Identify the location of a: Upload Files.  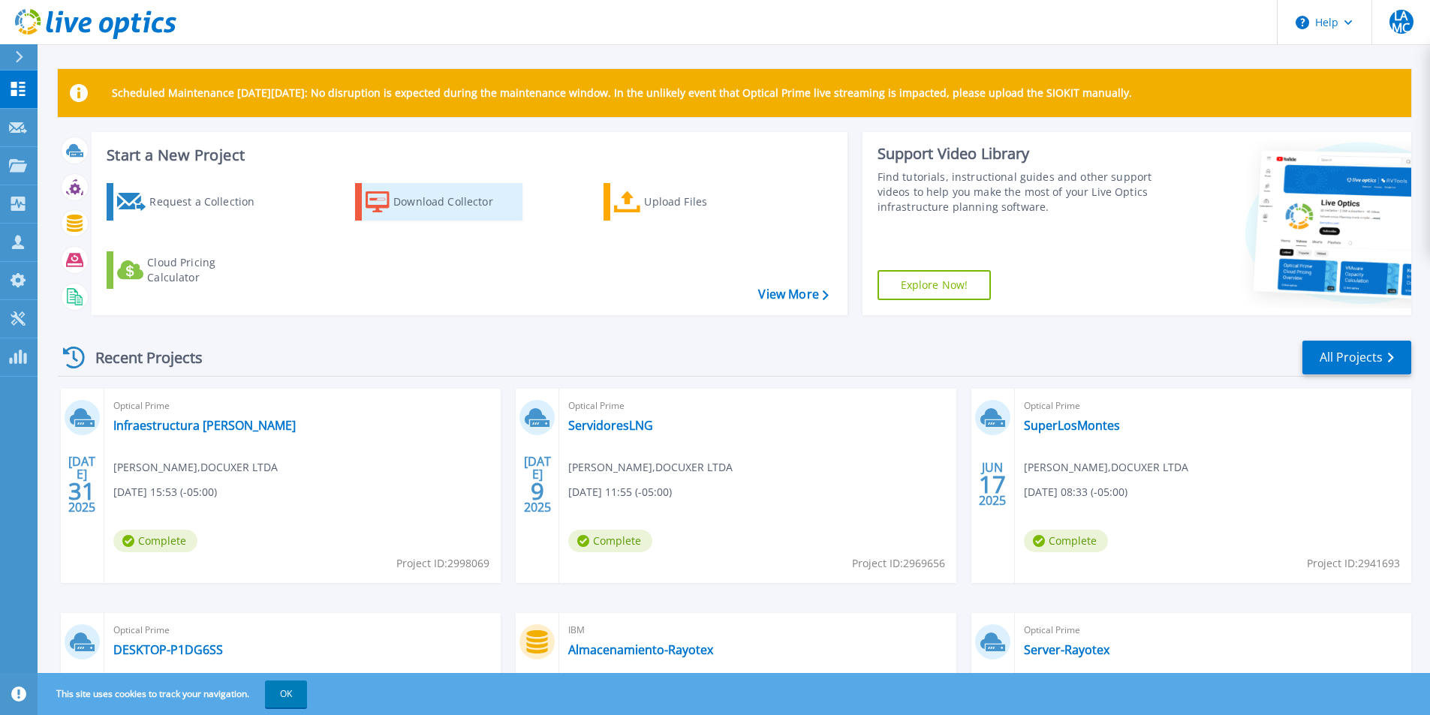
(687, 202).